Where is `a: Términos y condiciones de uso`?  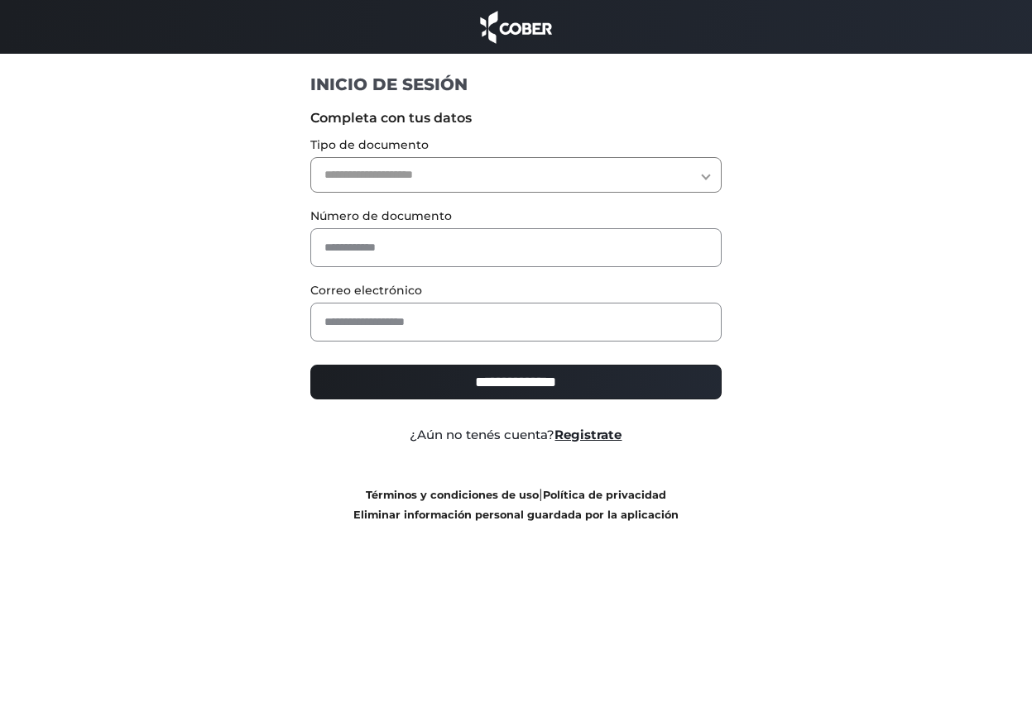 a: Términos y condiciones de uso is located at coordinates (452, 495).